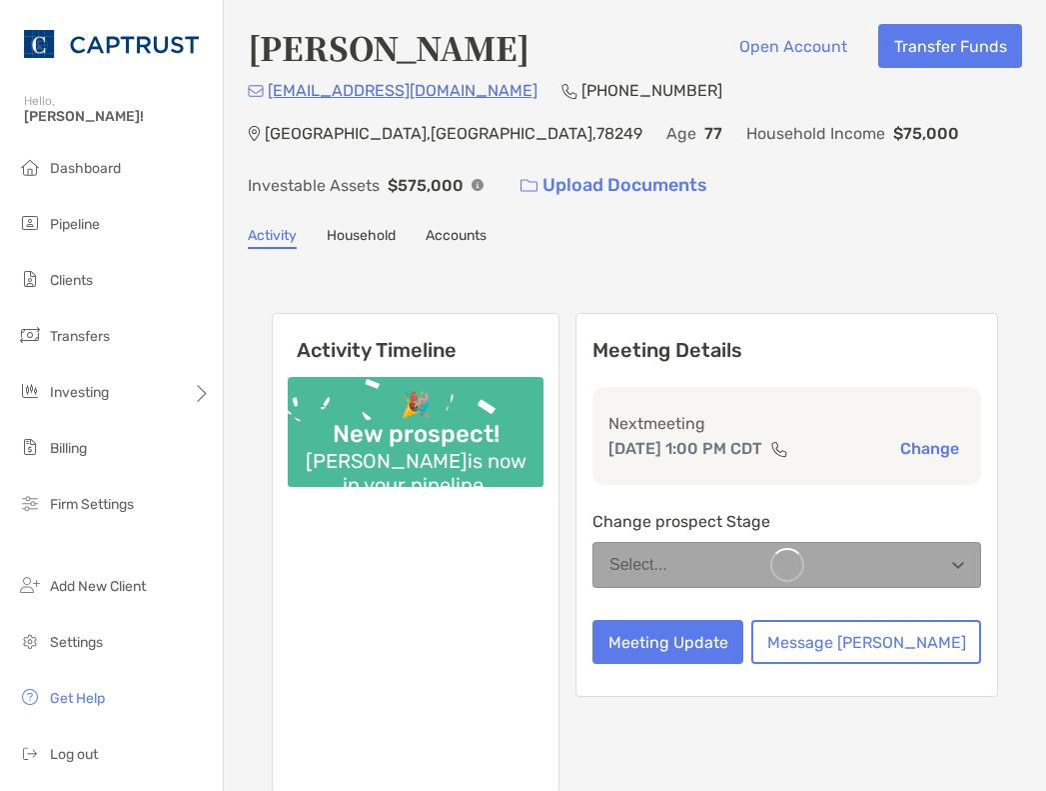  Describe the element at coordinates (30, 585) in the screenshot. I see `img: add_new_client icon` at that location.